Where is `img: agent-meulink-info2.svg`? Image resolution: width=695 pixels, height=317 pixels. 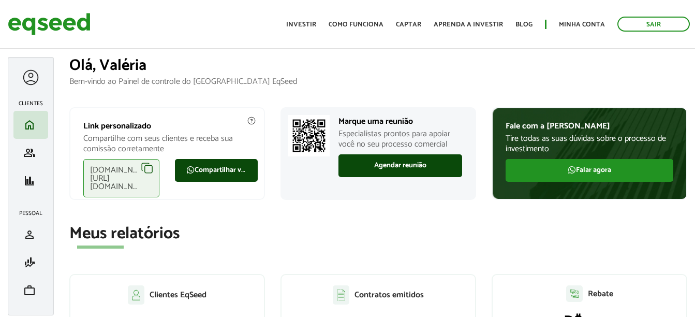
img: agent-meulink-info2.svg is located at coordinates (252, 121).